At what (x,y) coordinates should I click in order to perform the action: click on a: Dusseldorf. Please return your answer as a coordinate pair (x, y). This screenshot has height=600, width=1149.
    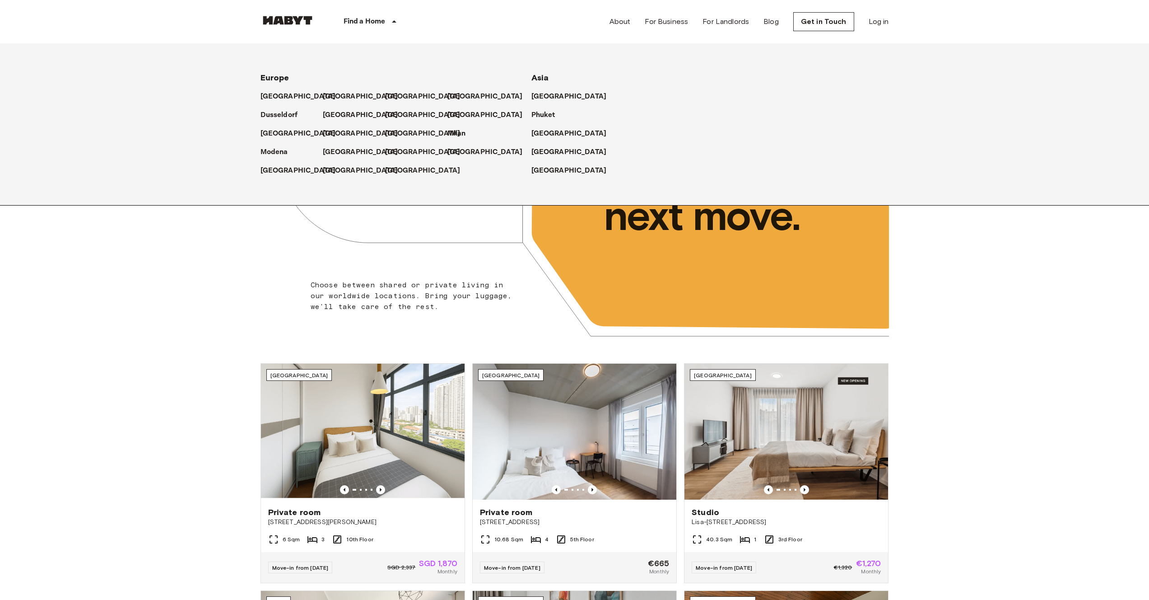
    Looking at the image, I should click on (284, 115).